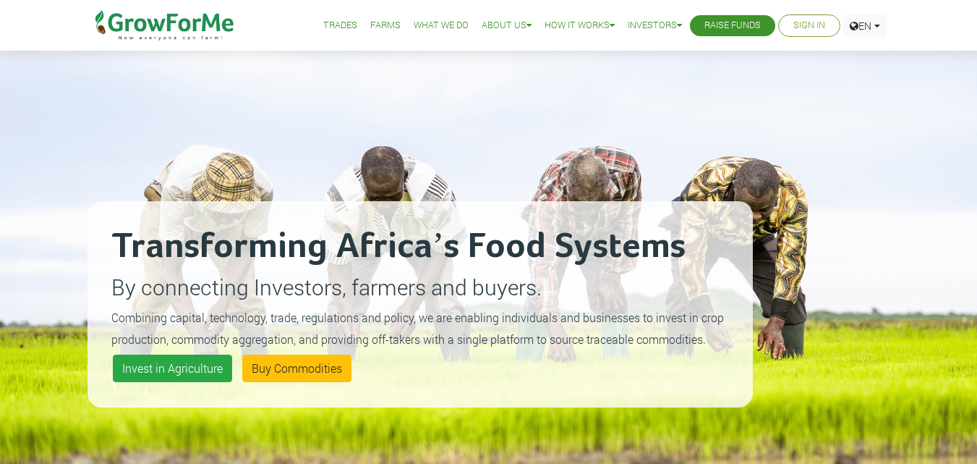 The image size is (977, 464). I want to click on a: How it Works, so click(579, 25).